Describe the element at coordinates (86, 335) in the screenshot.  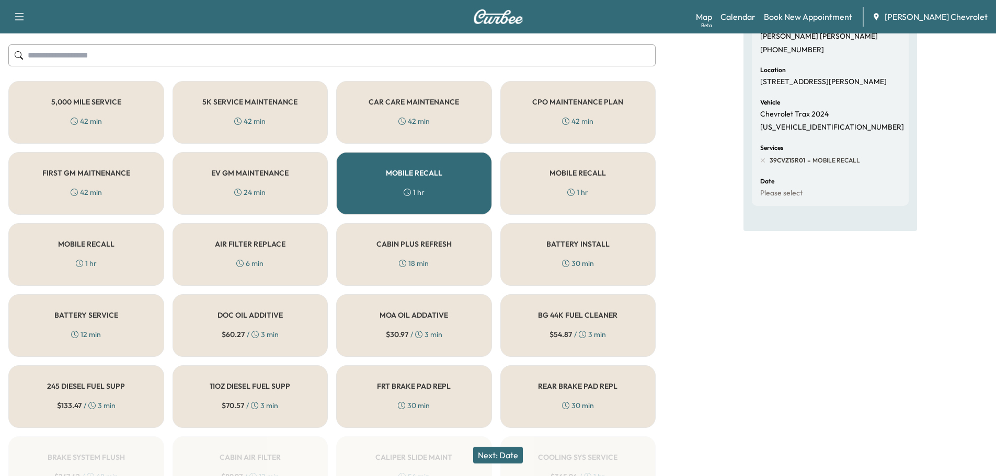
I see `div: 12 min` at that location.